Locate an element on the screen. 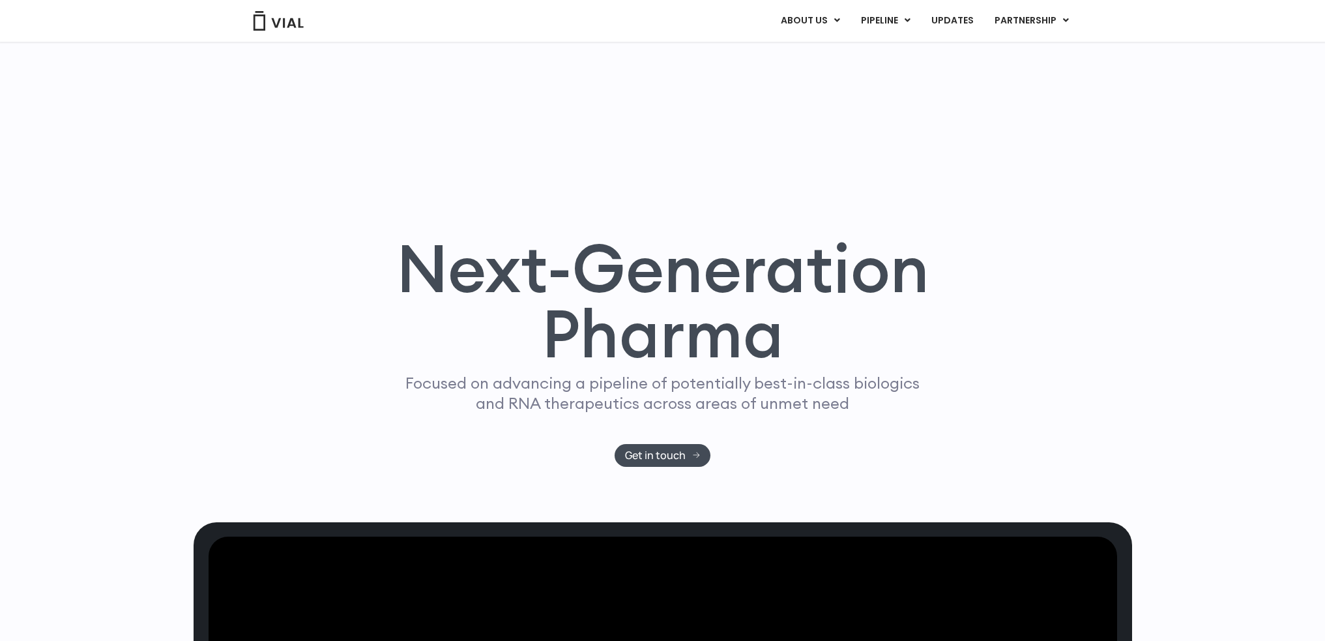 The width and height of the screenshot is (1325, 641). h1: Next-Generation Pharma is located at coordinates (663, 301).